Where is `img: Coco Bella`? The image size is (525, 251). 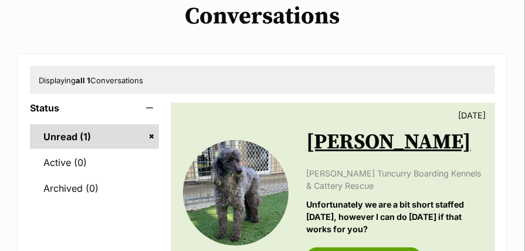 img: Coco Bella is located at coordinates (236, 193).